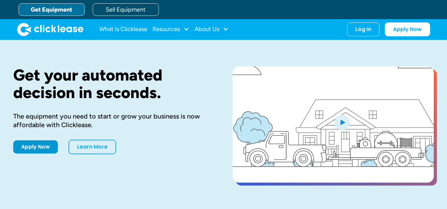 This screenshot has width=447, height=209. I want to click on div: About Us, so click(211, 29).